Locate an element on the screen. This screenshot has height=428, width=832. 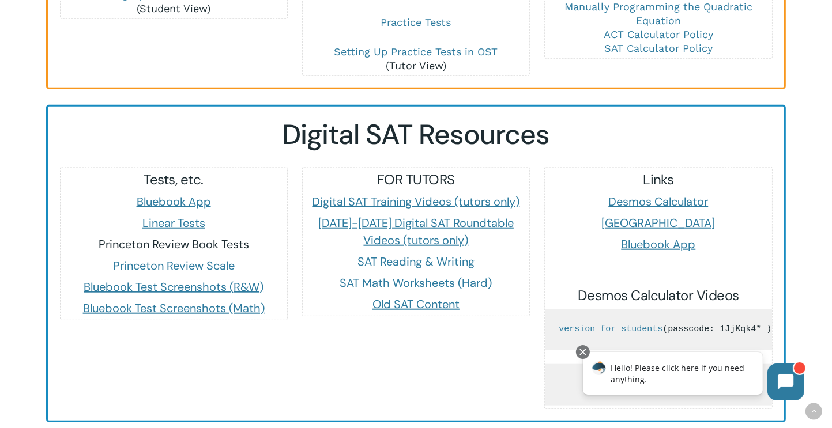
a: SAT Math Worksheets (Hard) is located at coordinates (416, 283).